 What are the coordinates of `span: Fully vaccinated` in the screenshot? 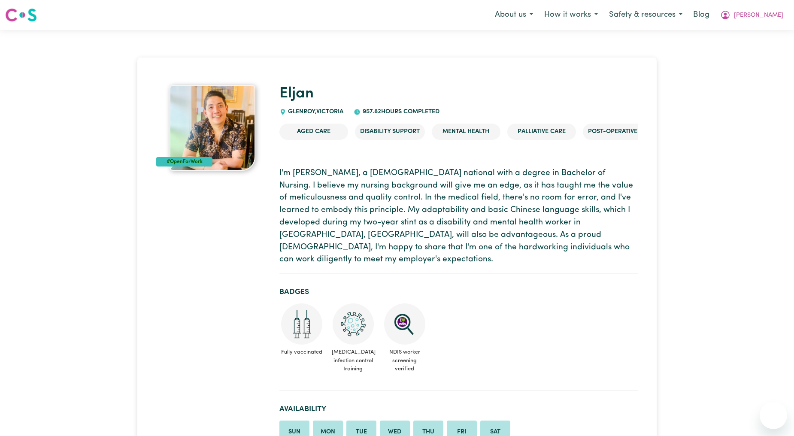 It's located at (302, 352).